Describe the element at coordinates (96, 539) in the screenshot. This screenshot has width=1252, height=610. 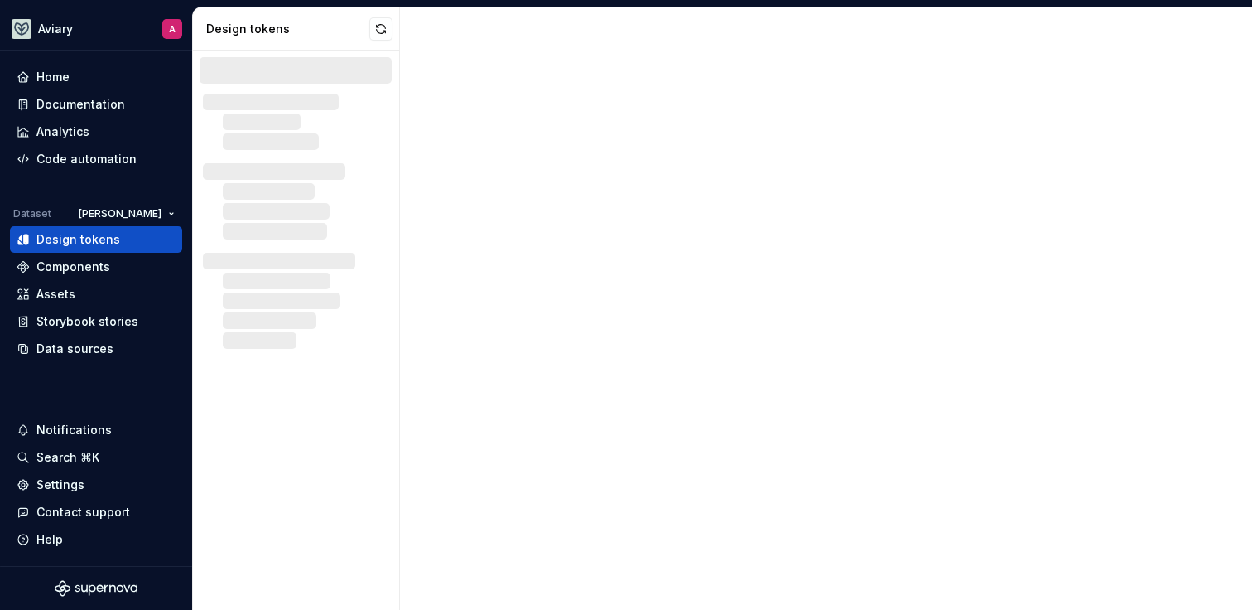
I see `button: Help` at that location.